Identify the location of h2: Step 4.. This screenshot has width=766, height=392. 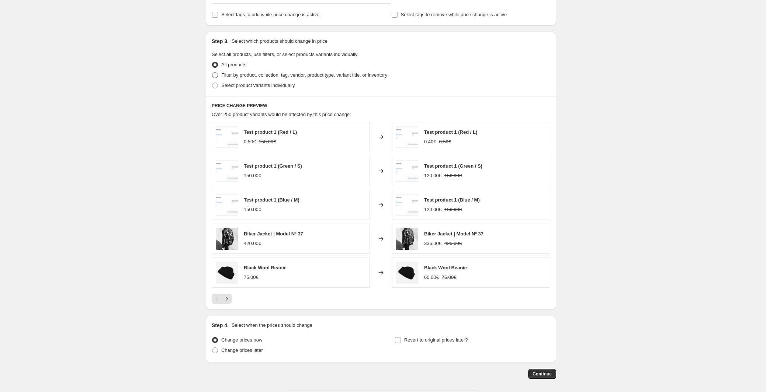
(220, 325).